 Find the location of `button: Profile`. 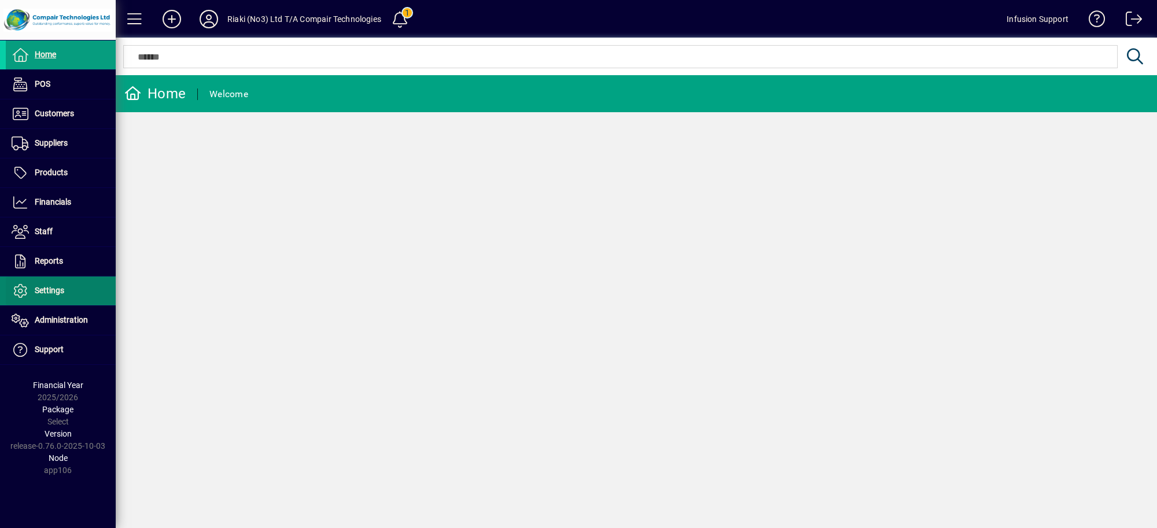

button: Profile is located at coordinates (209, 19).